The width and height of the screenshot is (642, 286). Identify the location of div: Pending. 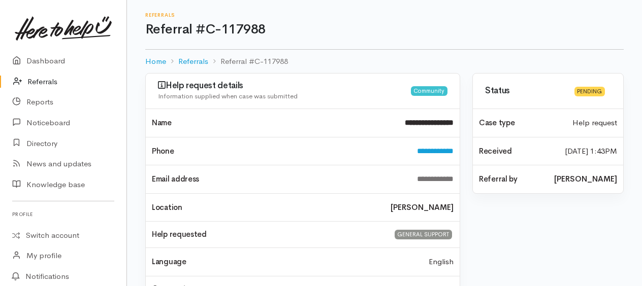
(590, 91).